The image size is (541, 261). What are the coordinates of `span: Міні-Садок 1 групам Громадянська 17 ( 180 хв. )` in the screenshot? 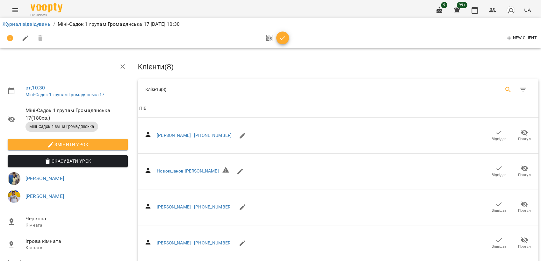 It's located at (76, 114).